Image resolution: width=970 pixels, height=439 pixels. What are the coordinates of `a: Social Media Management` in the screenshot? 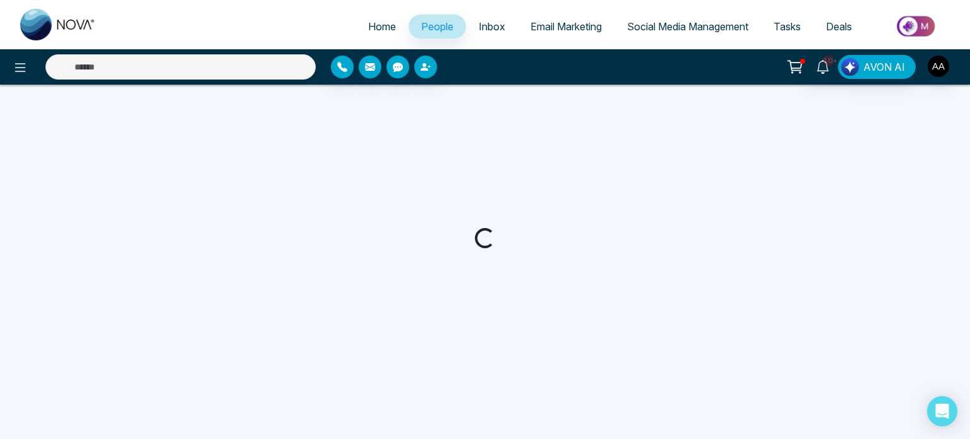 It's located at (688, 27).